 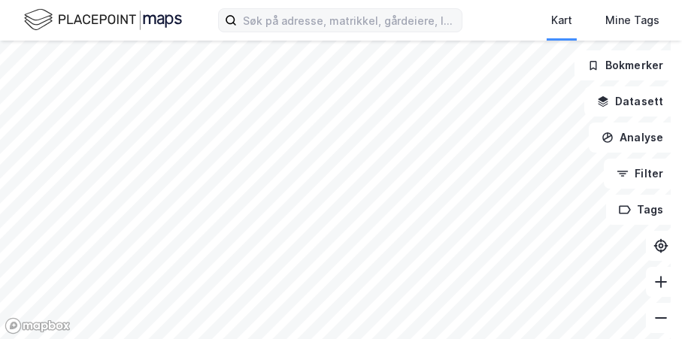 I want to click on input: Søk på adresse, matrikkel, gårdeiere, leietakere eller personer, so click(x=349, y=20).